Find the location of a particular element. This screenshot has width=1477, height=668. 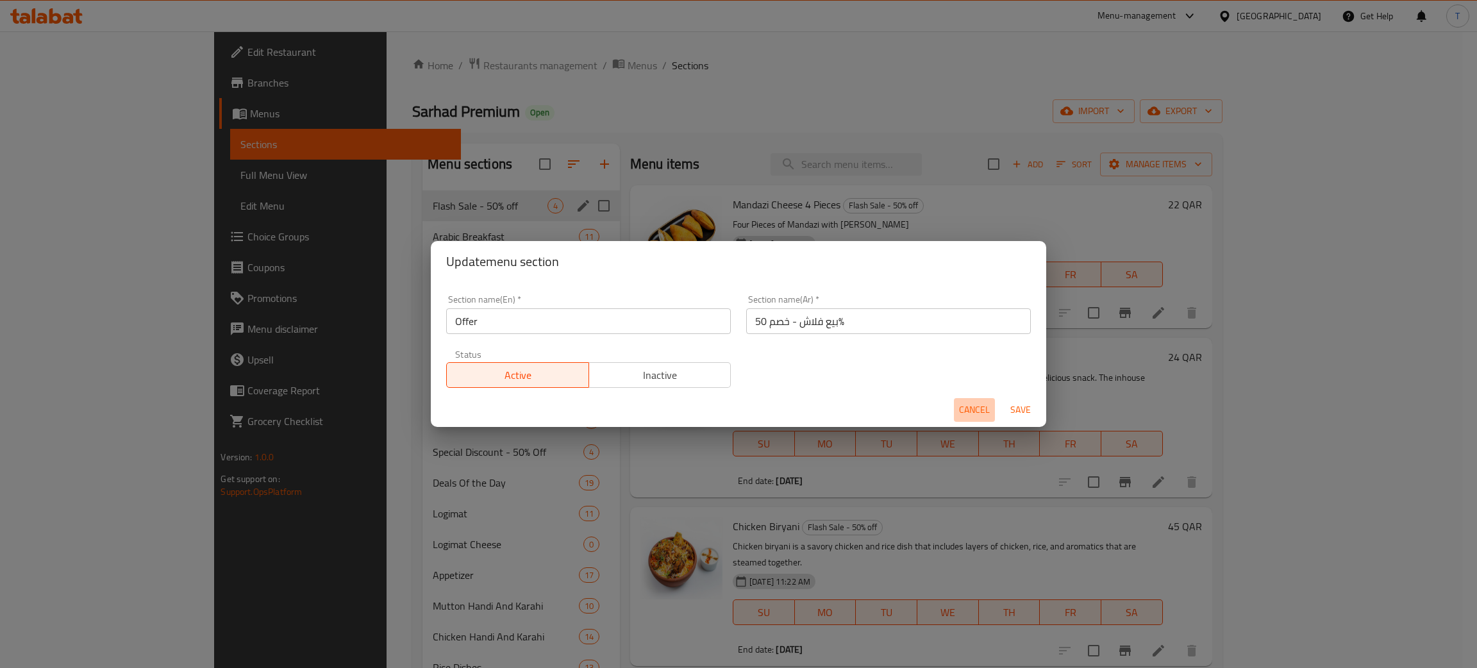

button: Active is located at coordinates (517, 375).